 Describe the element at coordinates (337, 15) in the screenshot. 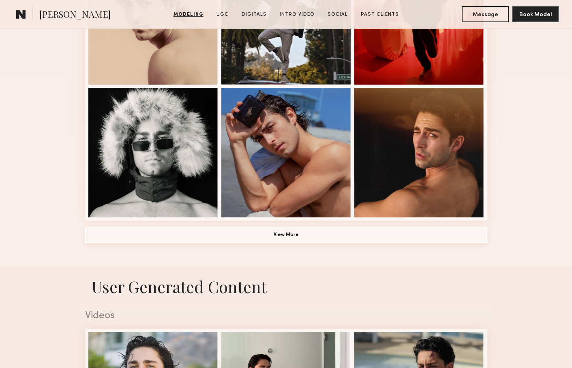

I see `a: Social` at that location.